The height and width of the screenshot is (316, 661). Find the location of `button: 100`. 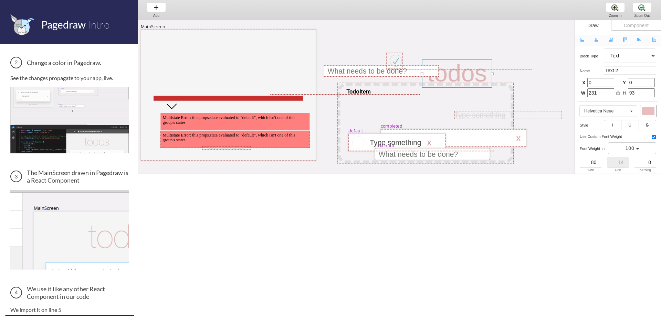

button: 100 is located at coordinates (632, 148).